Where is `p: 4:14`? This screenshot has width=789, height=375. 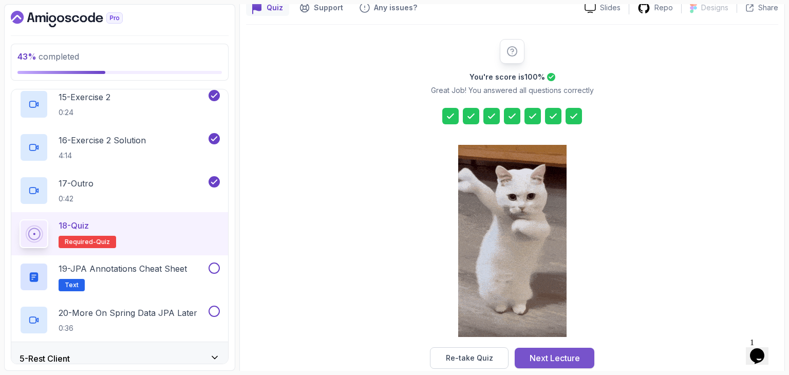 p: 4:14 is located at coordinates (102, 156).